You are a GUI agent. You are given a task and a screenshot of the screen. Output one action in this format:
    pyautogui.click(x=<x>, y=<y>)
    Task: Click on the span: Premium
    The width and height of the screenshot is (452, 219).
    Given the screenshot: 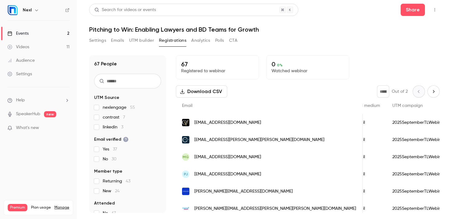 What is the action you would take?
    pyautogui.click(x=18, y=208)
    